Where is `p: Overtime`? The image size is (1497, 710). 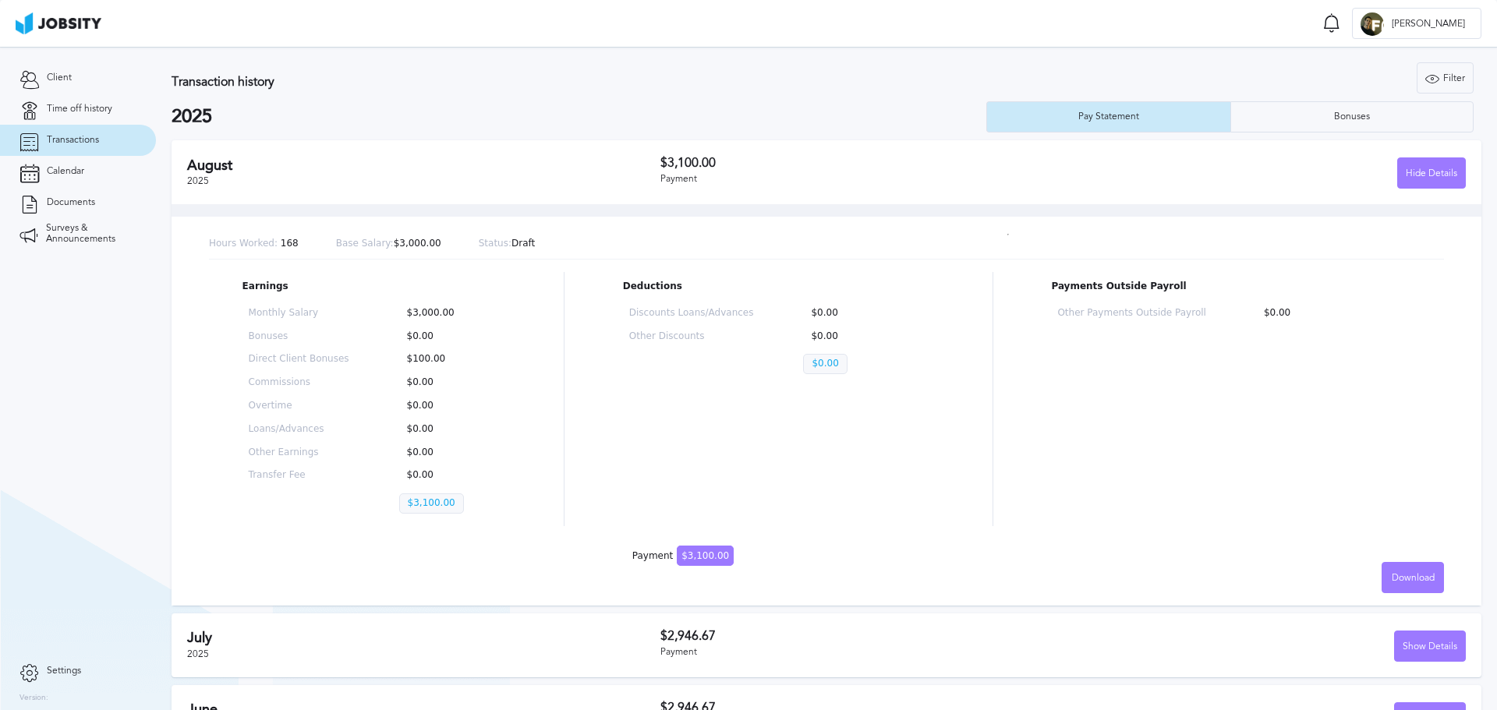 p: Overtime is located at coordinates (299, 406).